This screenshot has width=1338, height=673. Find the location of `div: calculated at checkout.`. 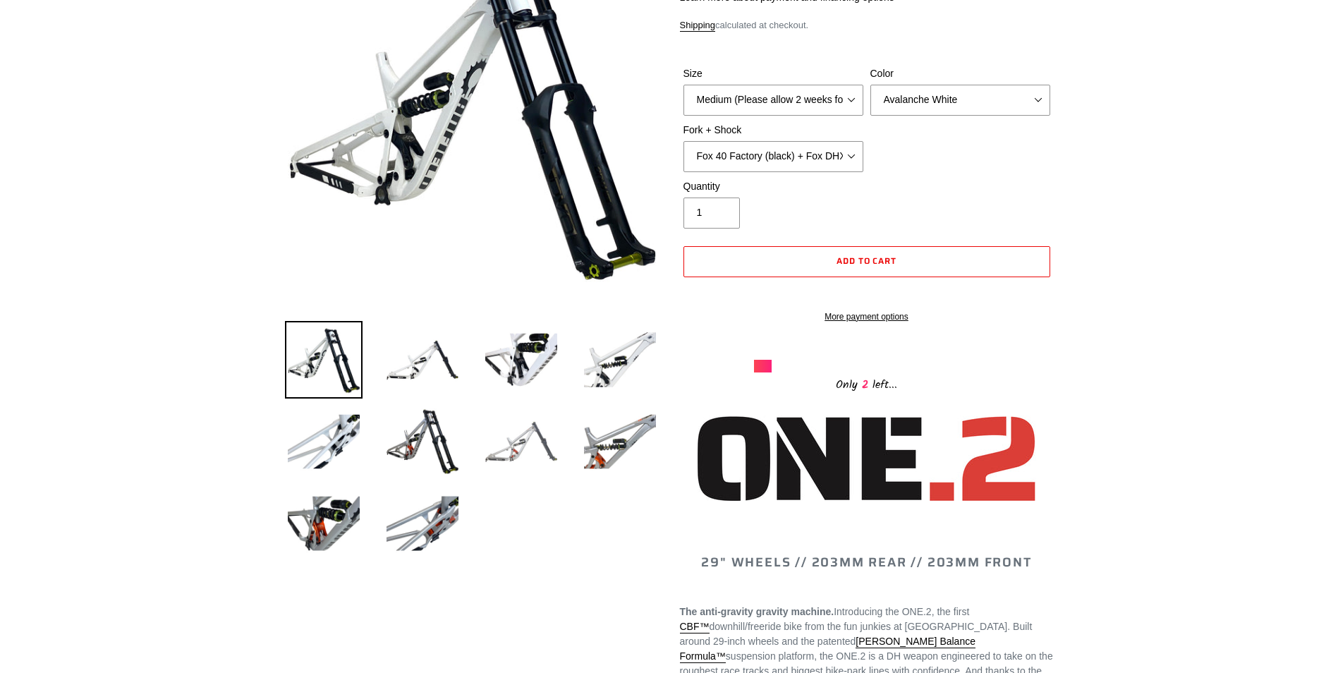

div: calculated at checkout. is located at coordinates (867, 25).